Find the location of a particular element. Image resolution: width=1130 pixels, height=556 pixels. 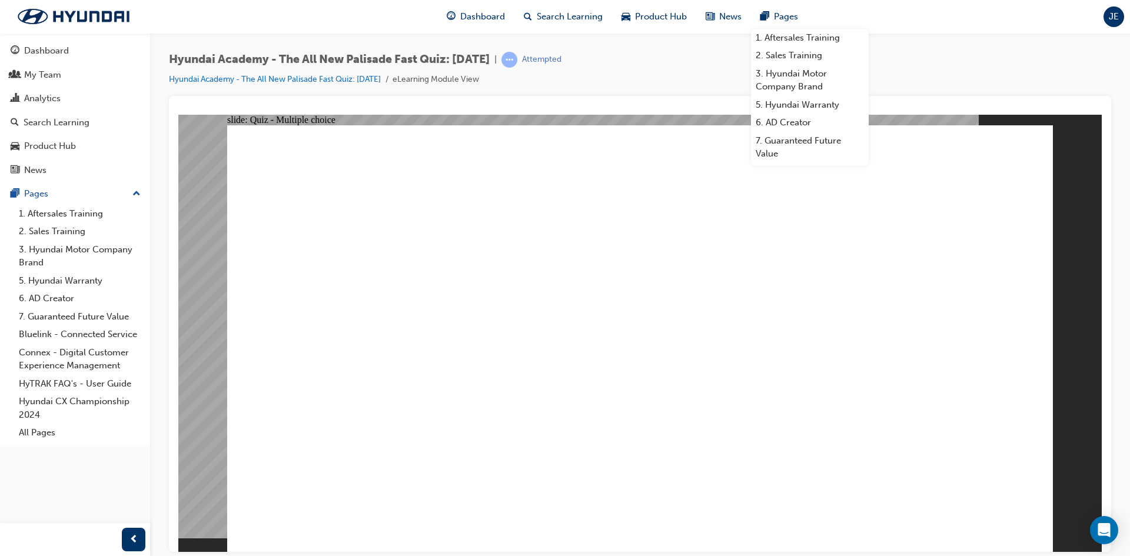

a: Dashboard is located at coordinates (75, 51).